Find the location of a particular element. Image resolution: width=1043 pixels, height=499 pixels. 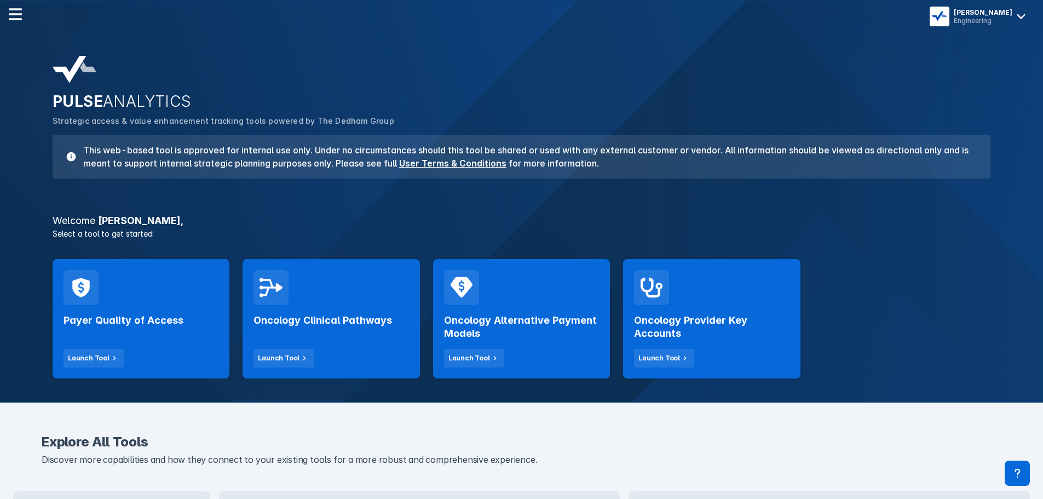

h2: PULSE is located at coordinates (521, 101).